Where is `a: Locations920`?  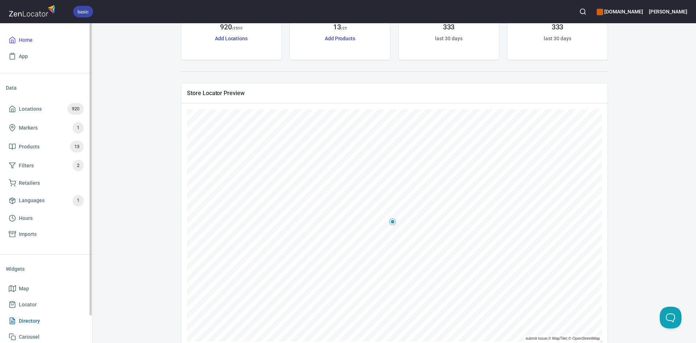 a: Locations920 is located at coordinates (46, 109).